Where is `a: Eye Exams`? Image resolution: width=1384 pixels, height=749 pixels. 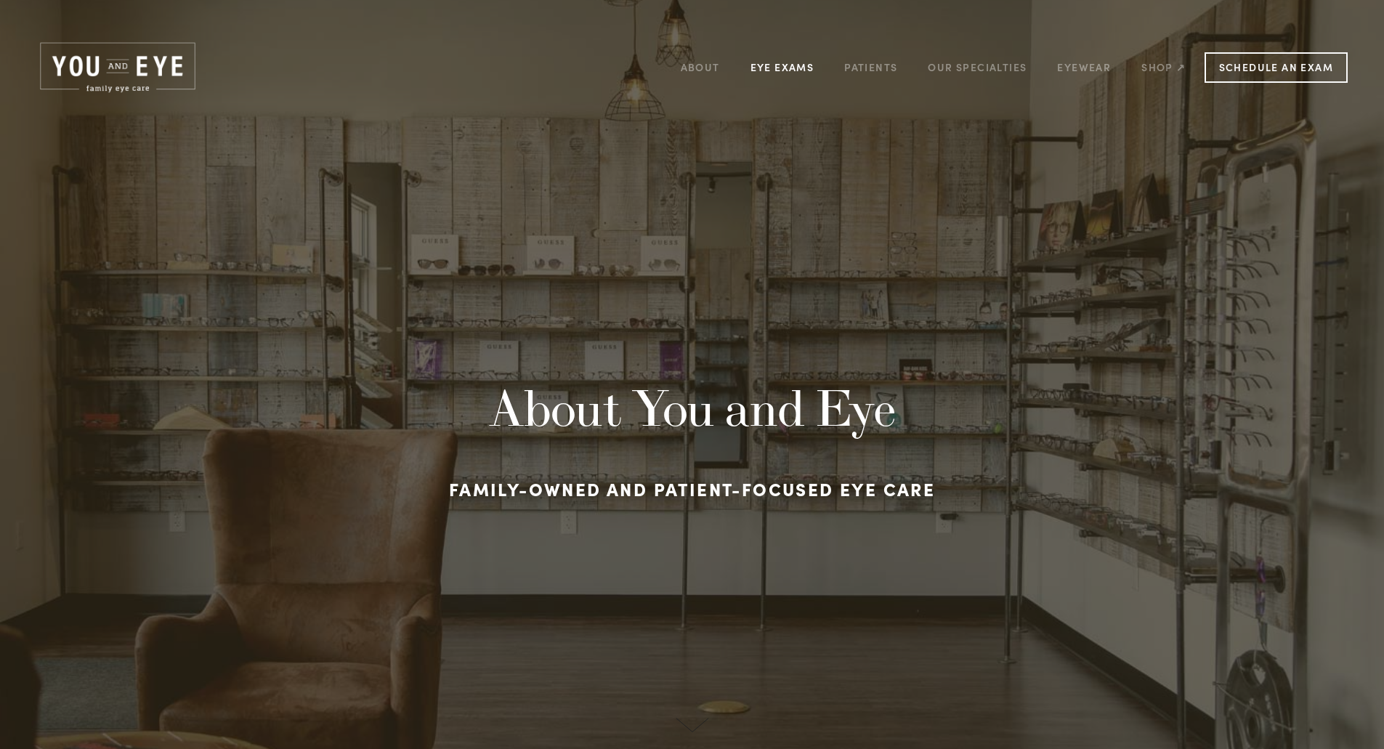
a: Eye Exams is located at coordinates (782, 67).